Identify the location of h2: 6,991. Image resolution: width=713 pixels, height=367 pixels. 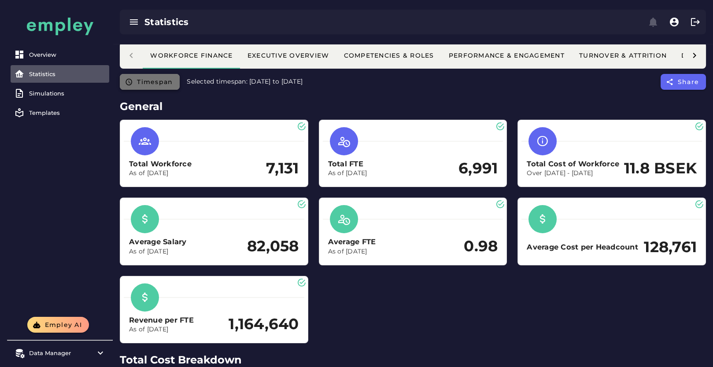
(478, 169).